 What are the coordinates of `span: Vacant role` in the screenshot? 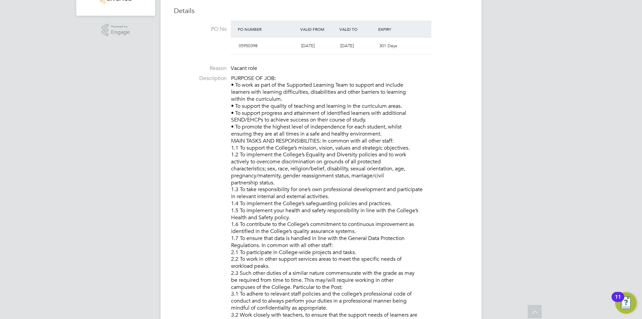 It's located at (244, 68).